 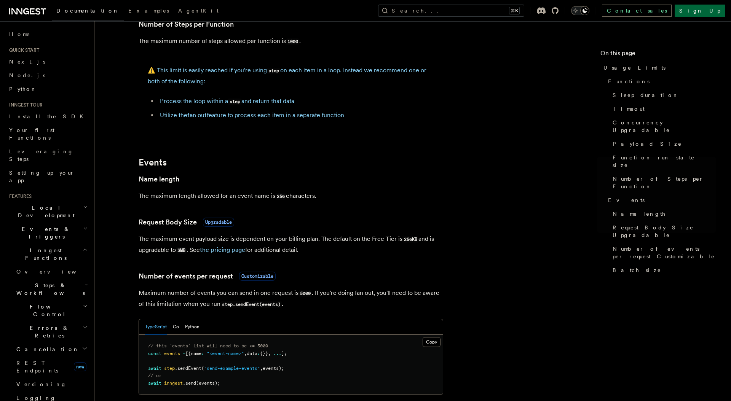 I want to click on span: AgentKit, so click(x=198, y=11).